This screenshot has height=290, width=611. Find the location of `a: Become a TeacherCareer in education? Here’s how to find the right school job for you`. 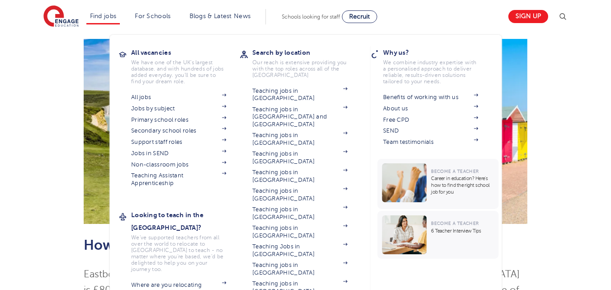

a: Become a TeacherCareer in education? Here’s how to find the right school job for you is located at coordinates (439, 184).